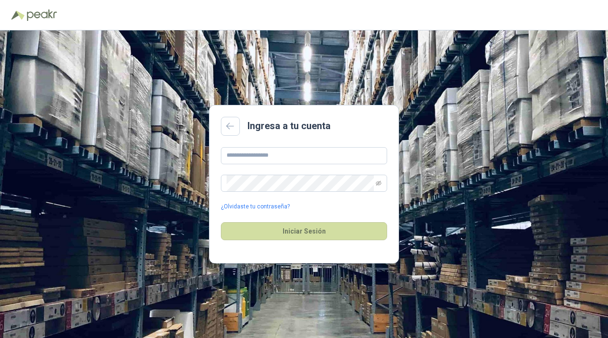 This screenshot has height=338, width=608. What do you see at coordinates (289, 126) in the screenshot?
I see `h2: Ingresa a tu cuenta` at bounding box center [289, 126].